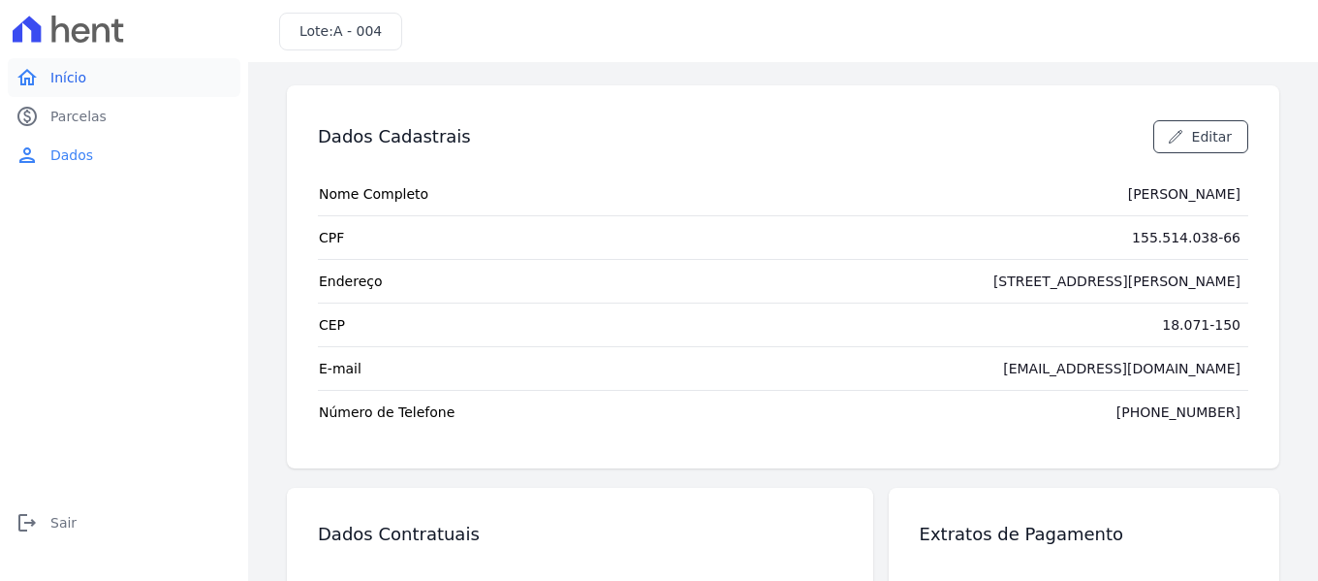 The image size is (1318, 581). What do you see at coordinates (27, 116) in the screenshot?
I see `i: paid` at bounding box center [27, 116].